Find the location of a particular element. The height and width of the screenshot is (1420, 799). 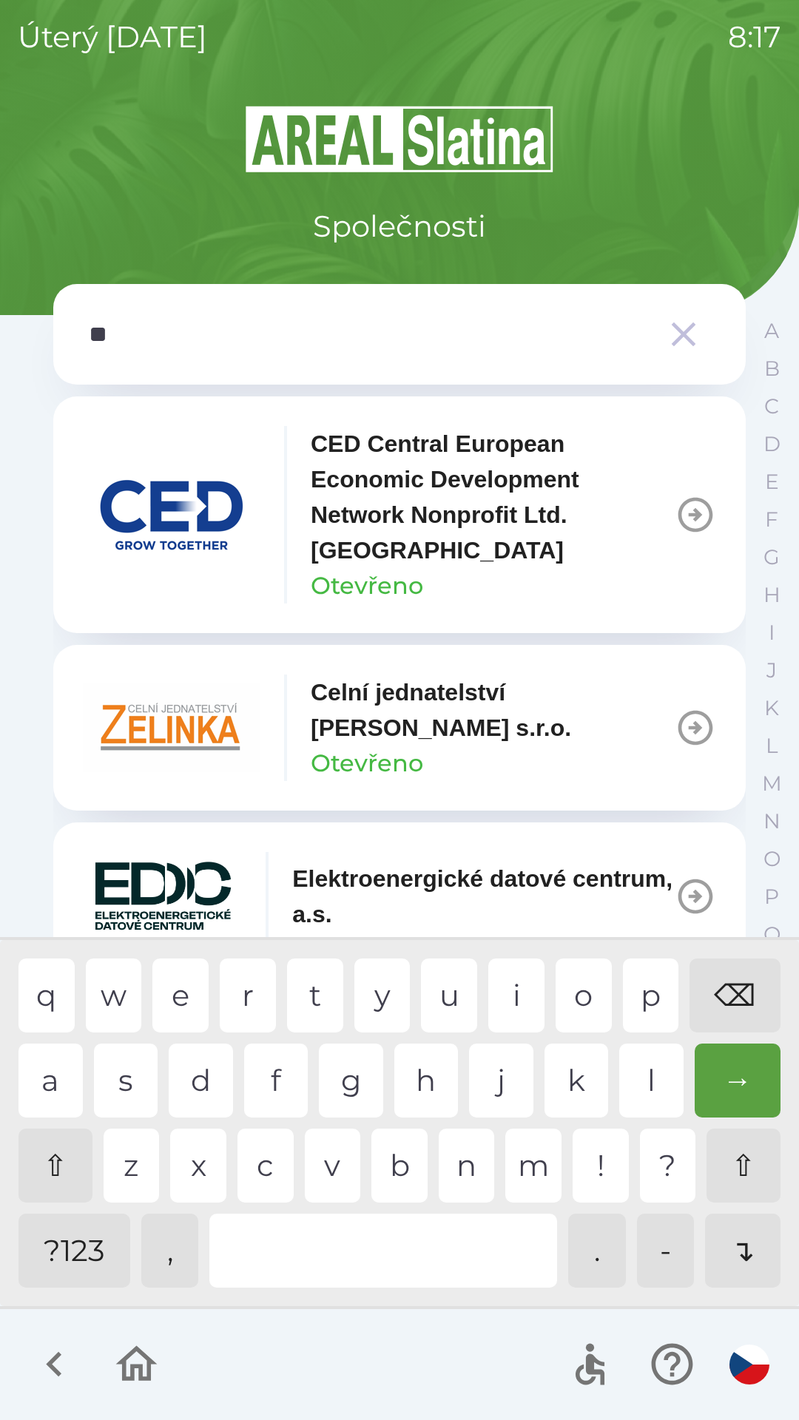

p: I is located at coordinates (772, 633).